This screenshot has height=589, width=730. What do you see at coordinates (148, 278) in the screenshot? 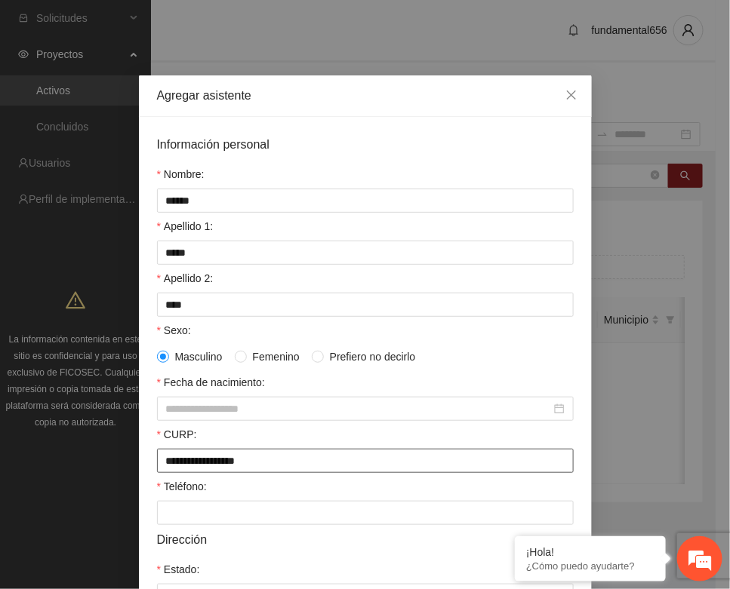
I see `span: Estamos en línea.` at bounding box center [148, 278].